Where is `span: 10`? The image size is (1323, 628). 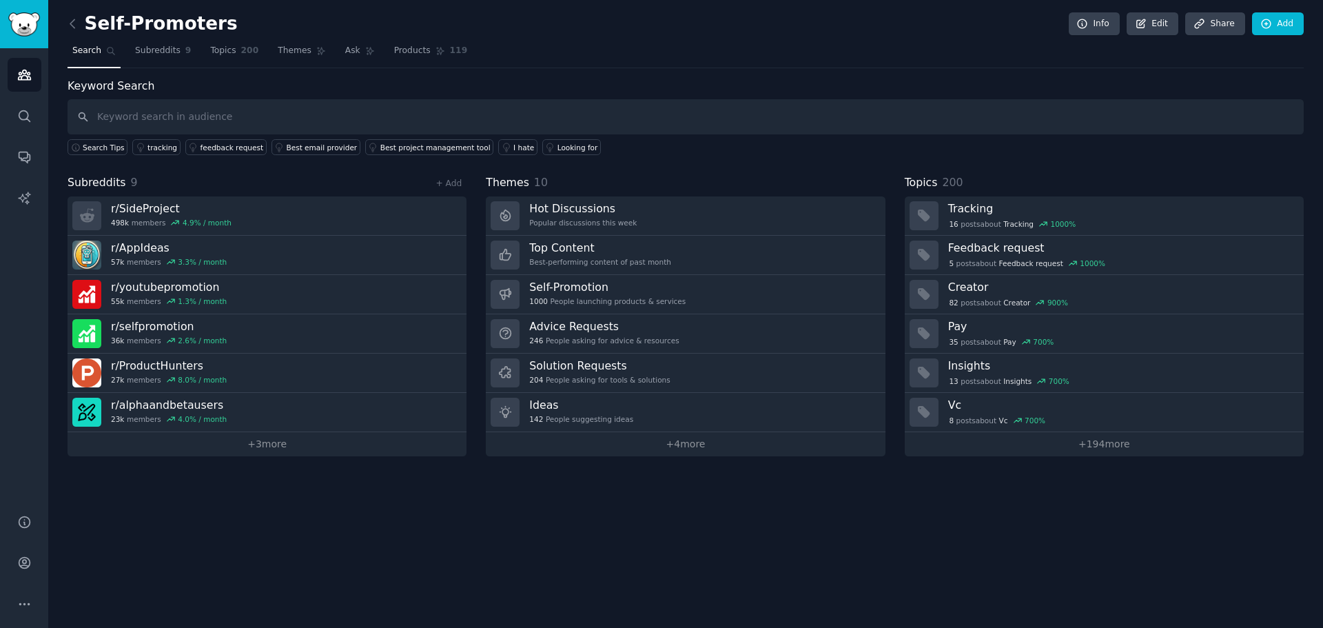 span: 10 is located at coordinates (541, 182).